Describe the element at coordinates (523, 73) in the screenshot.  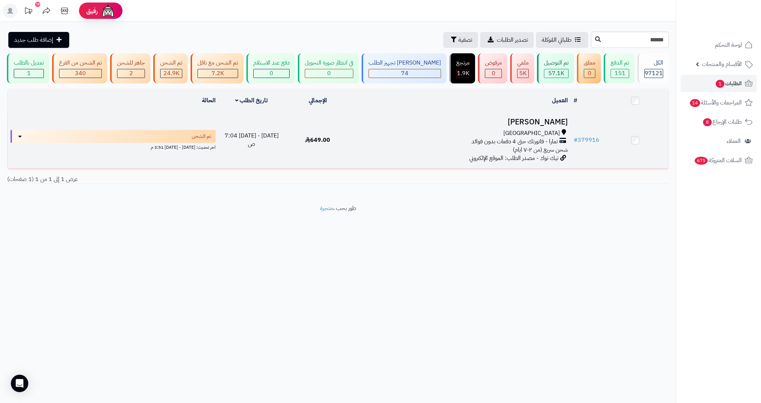
I see `span: 5K` at that location.